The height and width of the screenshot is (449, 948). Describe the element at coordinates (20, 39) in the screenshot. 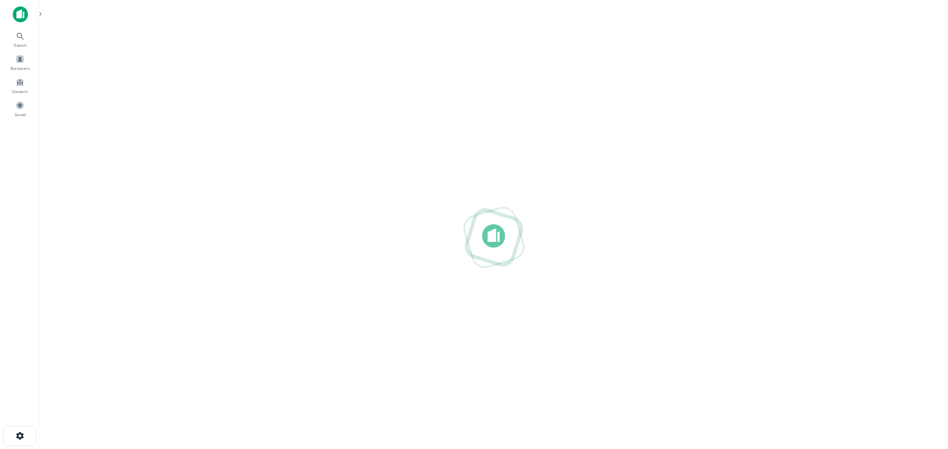

I see `div: Search` at that location.